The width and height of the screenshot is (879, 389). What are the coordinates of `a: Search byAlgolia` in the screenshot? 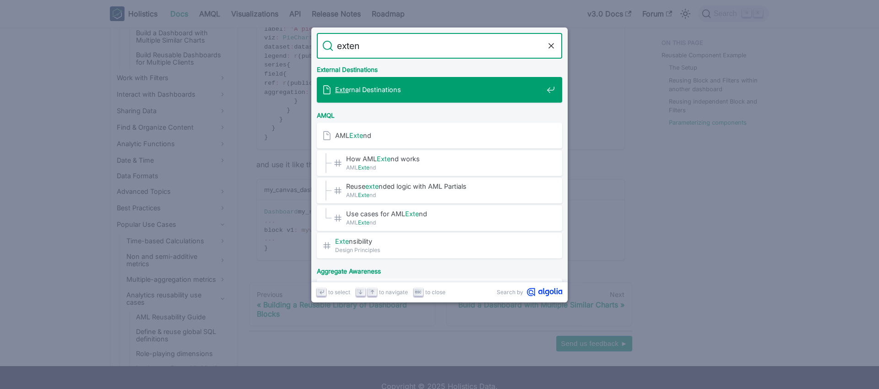 It's located at (529, 292).